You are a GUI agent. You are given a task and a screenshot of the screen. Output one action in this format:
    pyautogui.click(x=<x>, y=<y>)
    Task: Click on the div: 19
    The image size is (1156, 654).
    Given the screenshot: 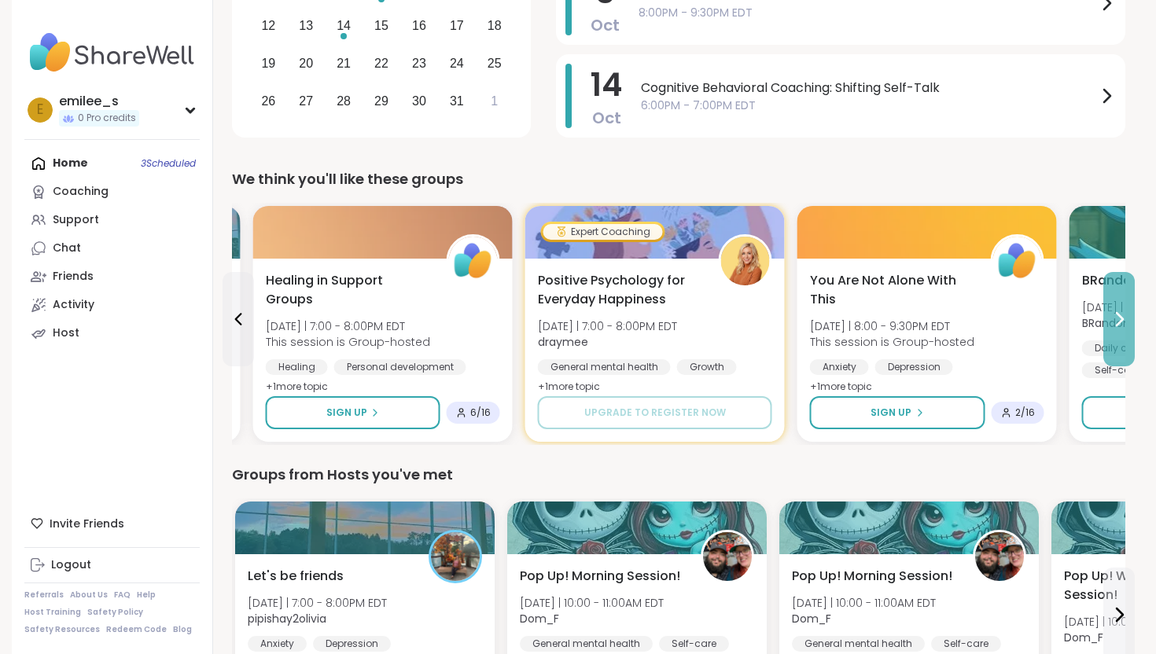 What is the action you would take?
    pyautogui.click(x=268, y=63)
    